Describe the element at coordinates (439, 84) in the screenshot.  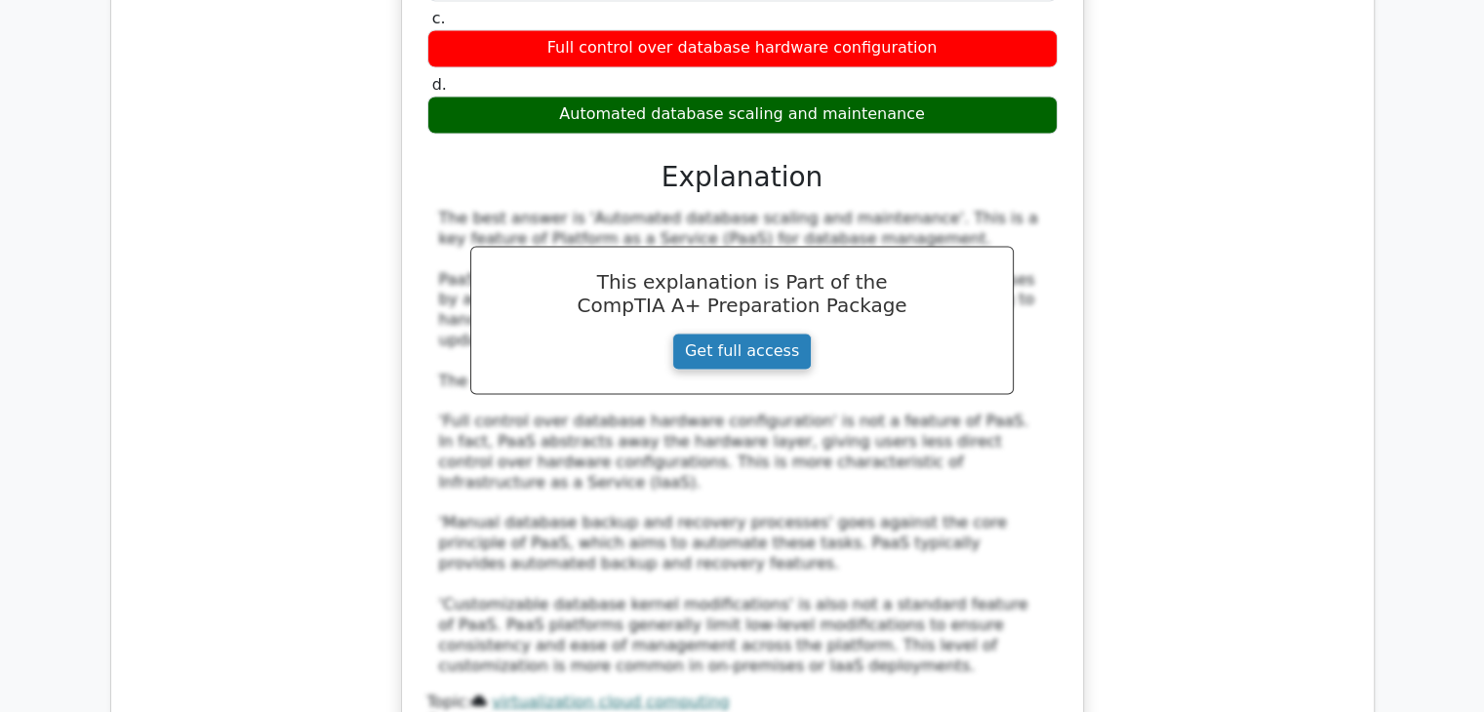
I see `span: d.` at that location.